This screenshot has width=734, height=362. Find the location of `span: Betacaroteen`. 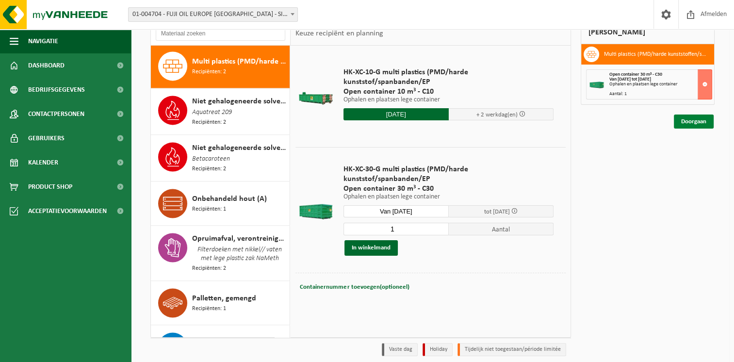

span: Betacaroteen is located at coordinates (211, 159).